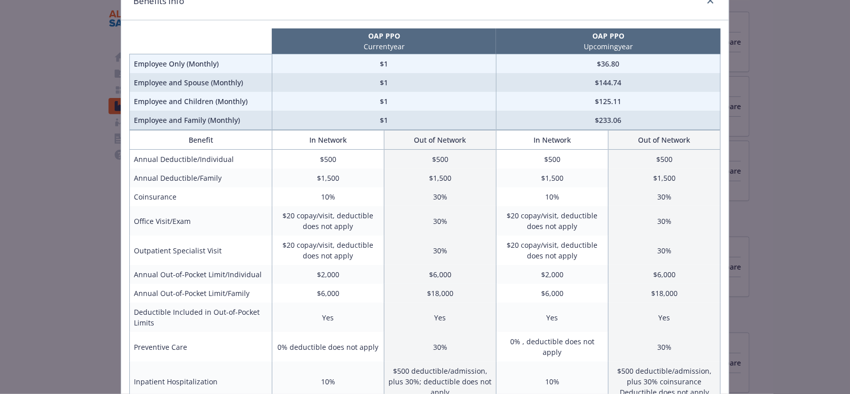 This screenshot has width=850, height=394. I want to click on td: 0% , deductible does not apply, so click(552, 347).